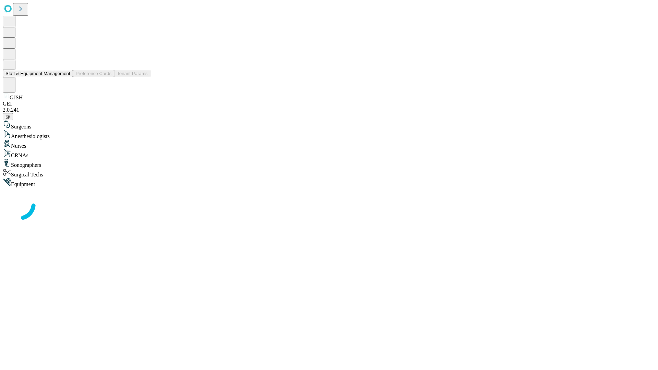 Image resolution: width=658 pixels, height=370 pixels. Describe the element at coordinates (329, 183) in the screenshot. I see `div: Equipment` at that location.